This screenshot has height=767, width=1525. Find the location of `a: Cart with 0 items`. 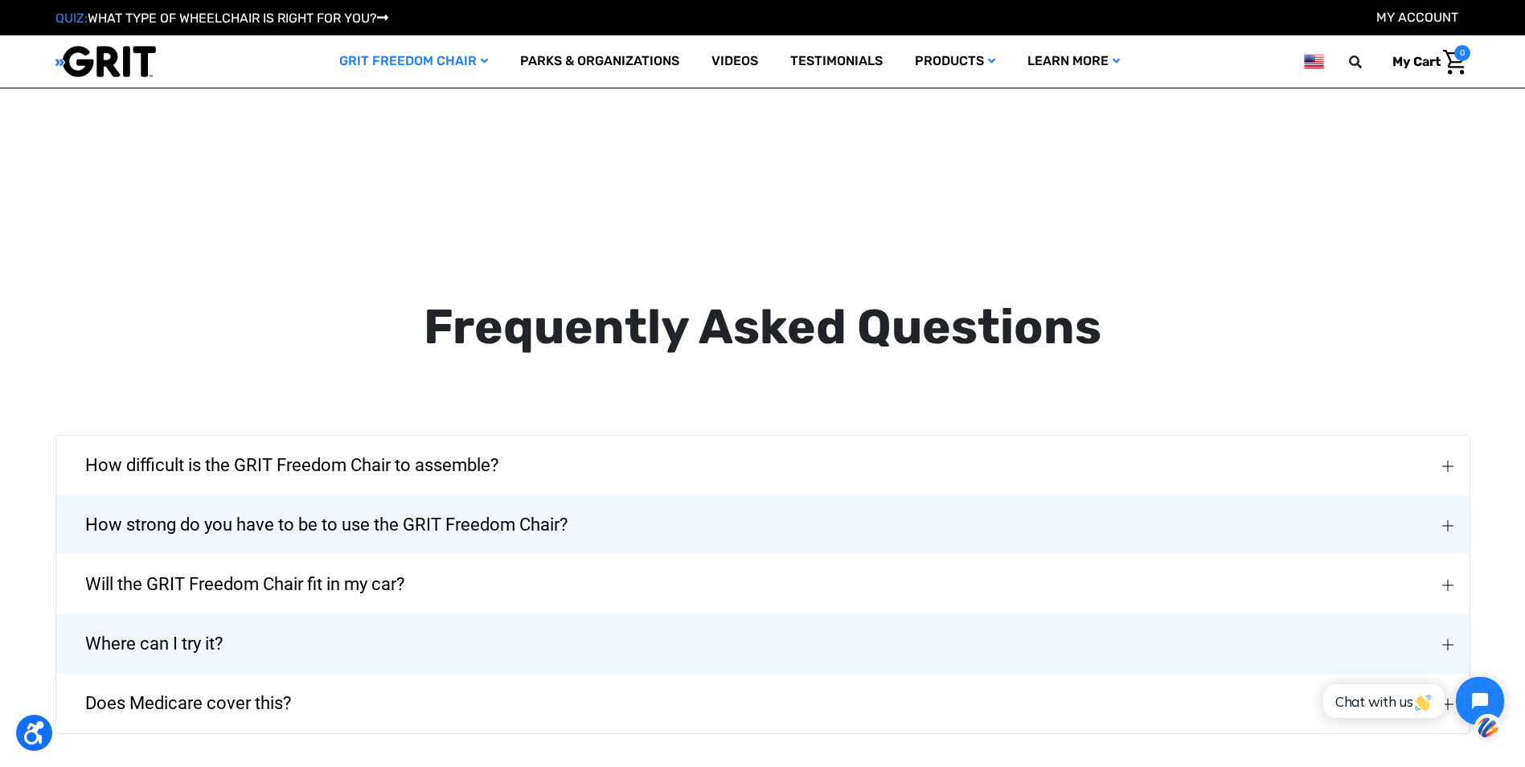

a: Cart with 0 items is located at coordinates (1425, 62).